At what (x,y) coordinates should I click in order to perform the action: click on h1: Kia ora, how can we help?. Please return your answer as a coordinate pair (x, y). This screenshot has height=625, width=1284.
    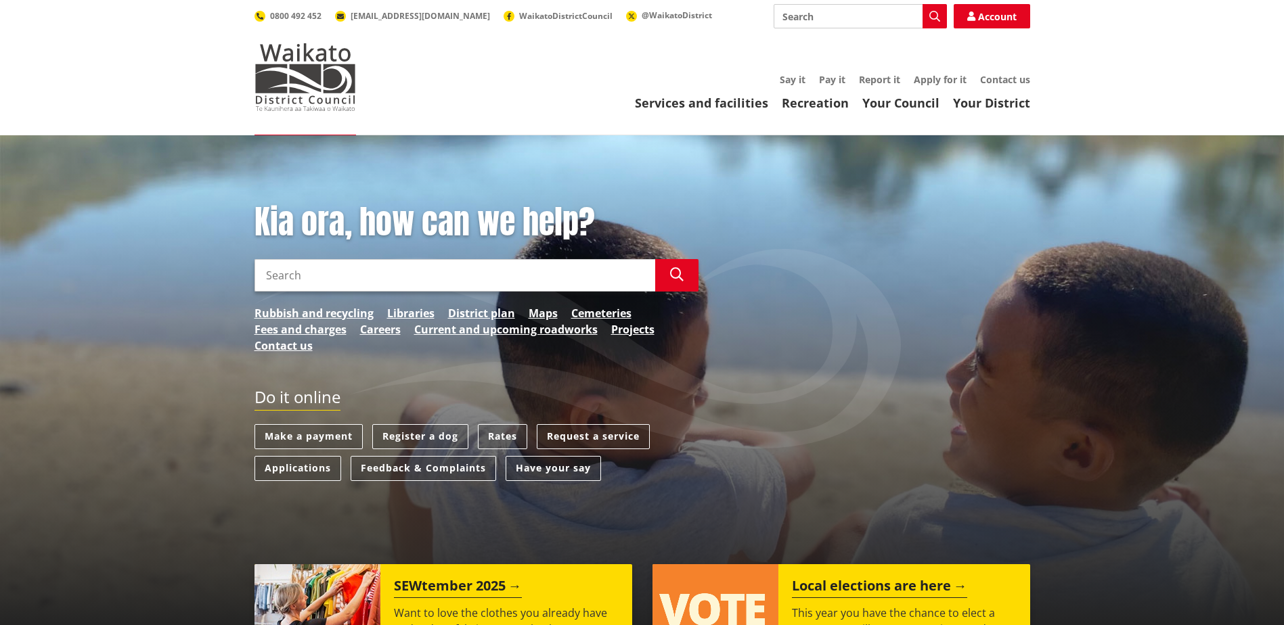
    Looking at the image, I should click on (476, 223).